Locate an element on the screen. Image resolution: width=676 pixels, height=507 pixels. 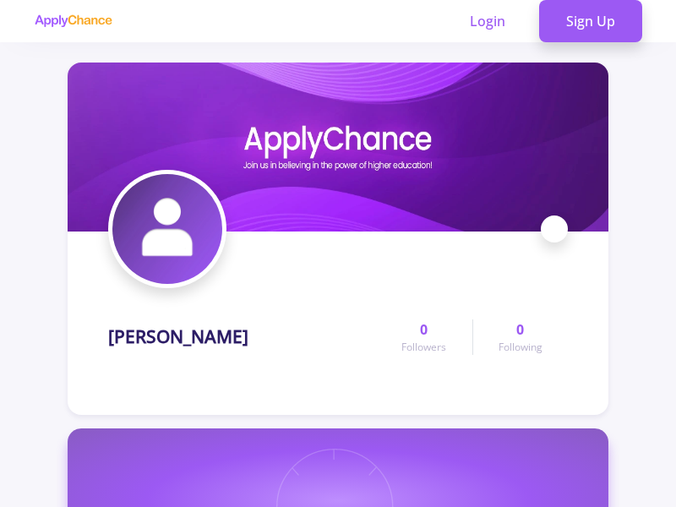
a: 0Followers is located at coordinates (424, 337).